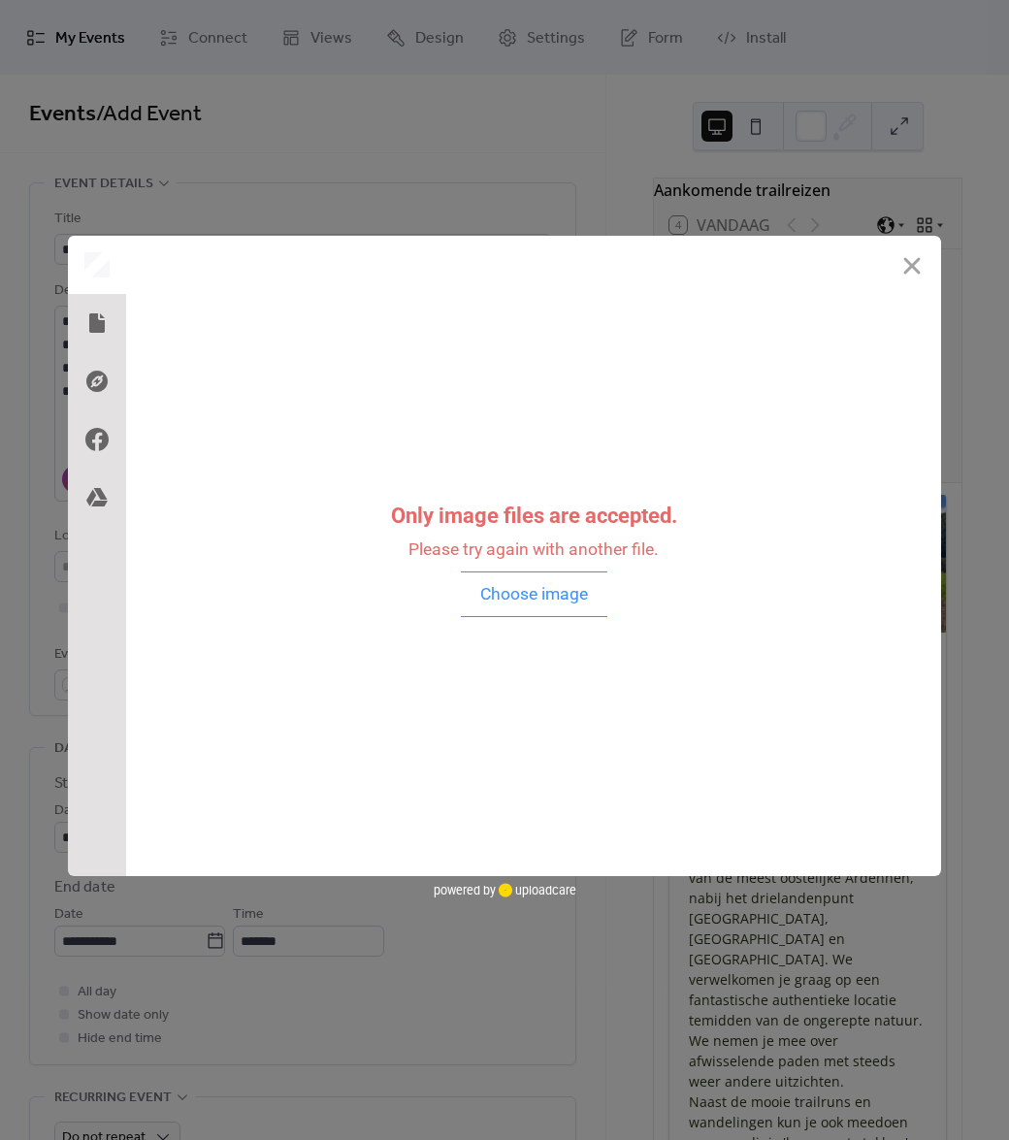 The height and width of the screenshot is (1140, 1009). What do you see at coordinates (534, 515) in the screenshot?
I see `div: Only image files are accepted.` at bounding box center [534, 515].